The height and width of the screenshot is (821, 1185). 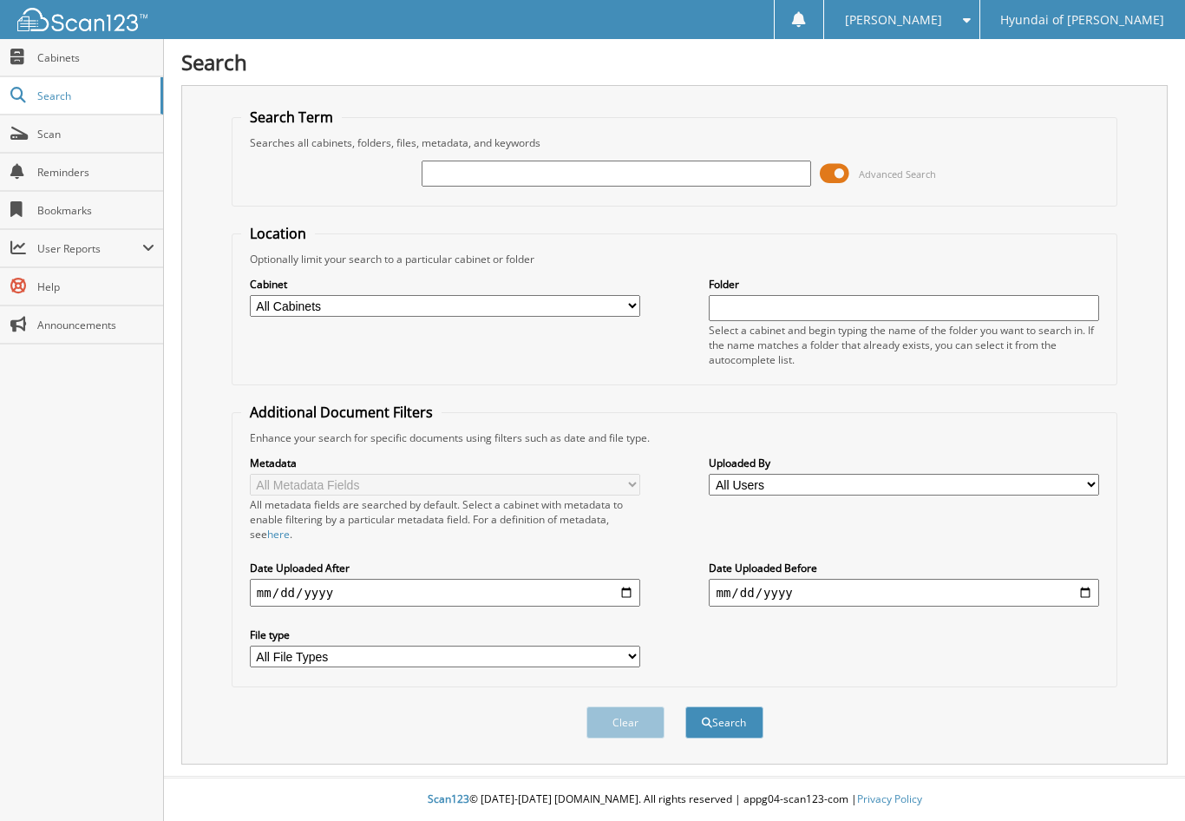 I want to click on label: Date Uploaded Before, so click(x=904, y=568).